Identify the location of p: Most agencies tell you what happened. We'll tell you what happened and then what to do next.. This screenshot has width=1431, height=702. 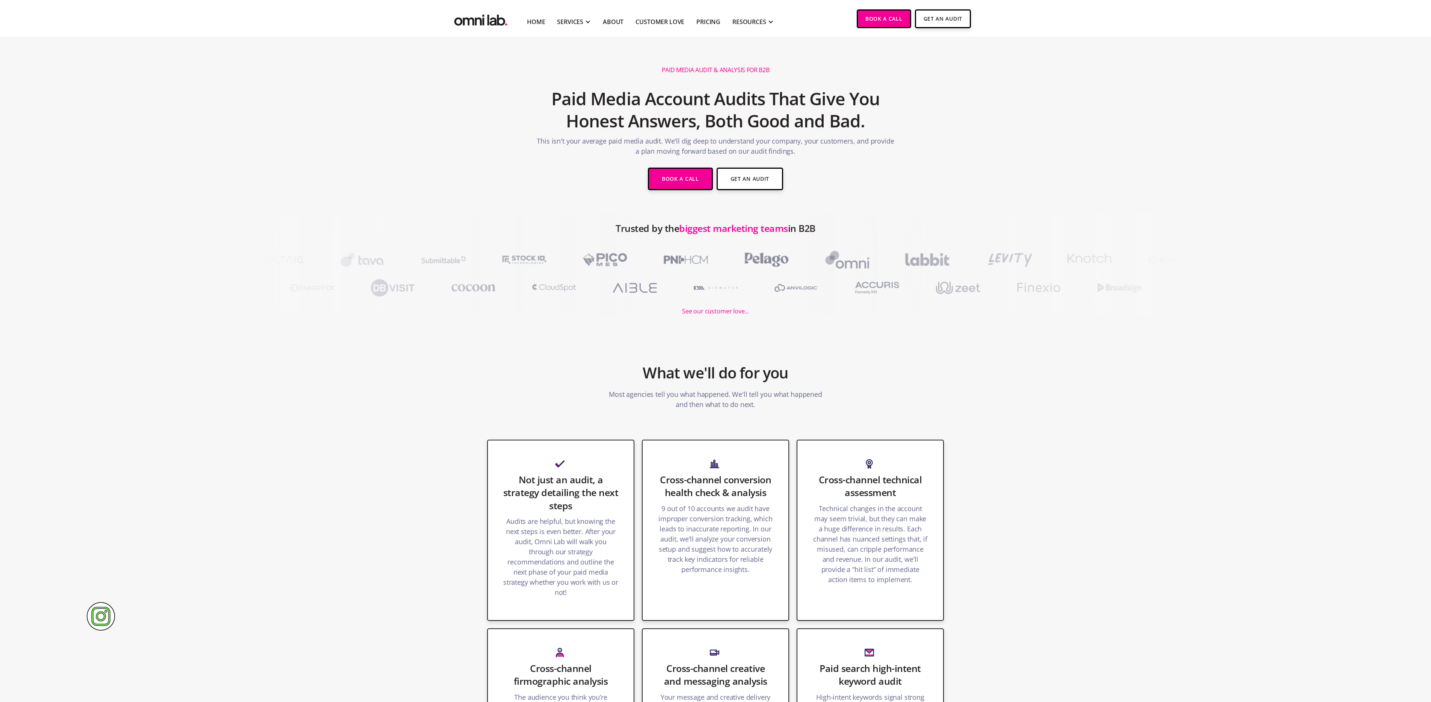
(715, 399).